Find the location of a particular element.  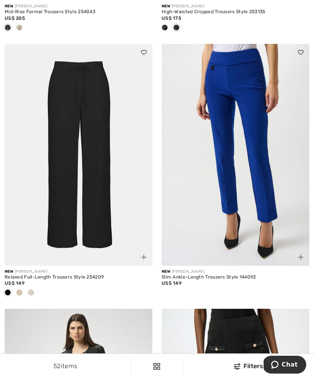

div: Slim Ankle-Length Trousers Style 144092 is located at coordinates (235, 277).